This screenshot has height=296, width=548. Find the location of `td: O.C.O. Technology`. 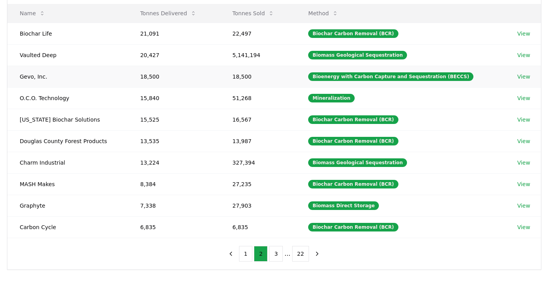

td: O.C.O. Technology is located at coordinates (68, 98).